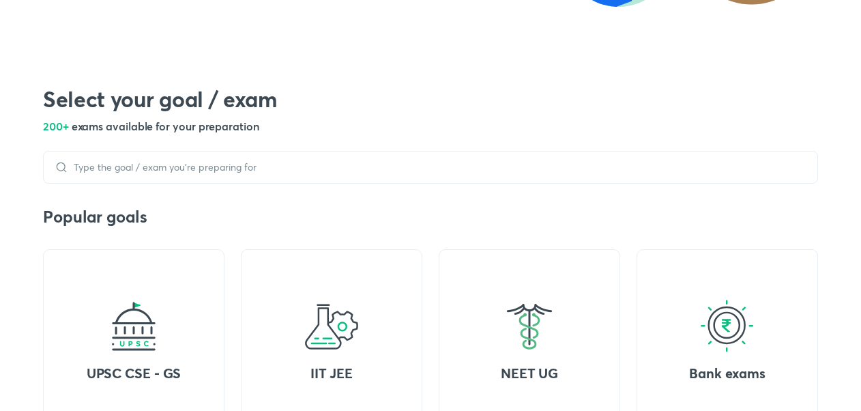  What do you see at coordinates (332, 373) in the screenshot?
I see `h4: IIT JEE` at bounding box center [332, 373].